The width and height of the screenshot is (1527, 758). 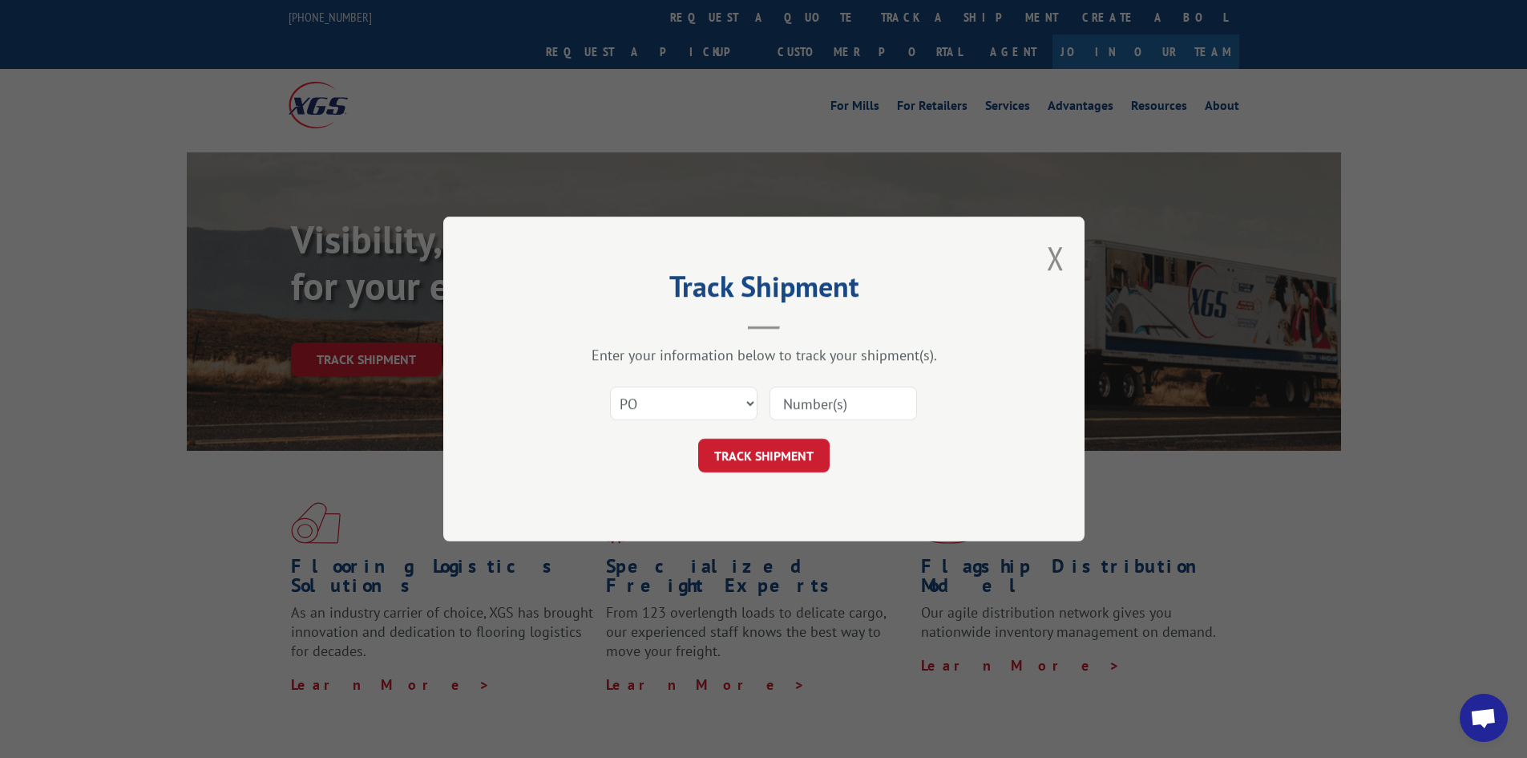 What do you see at coordinates (1484, 718) in the screenshot?
I see `div: Open chat` at bounding box center [1484, 718].